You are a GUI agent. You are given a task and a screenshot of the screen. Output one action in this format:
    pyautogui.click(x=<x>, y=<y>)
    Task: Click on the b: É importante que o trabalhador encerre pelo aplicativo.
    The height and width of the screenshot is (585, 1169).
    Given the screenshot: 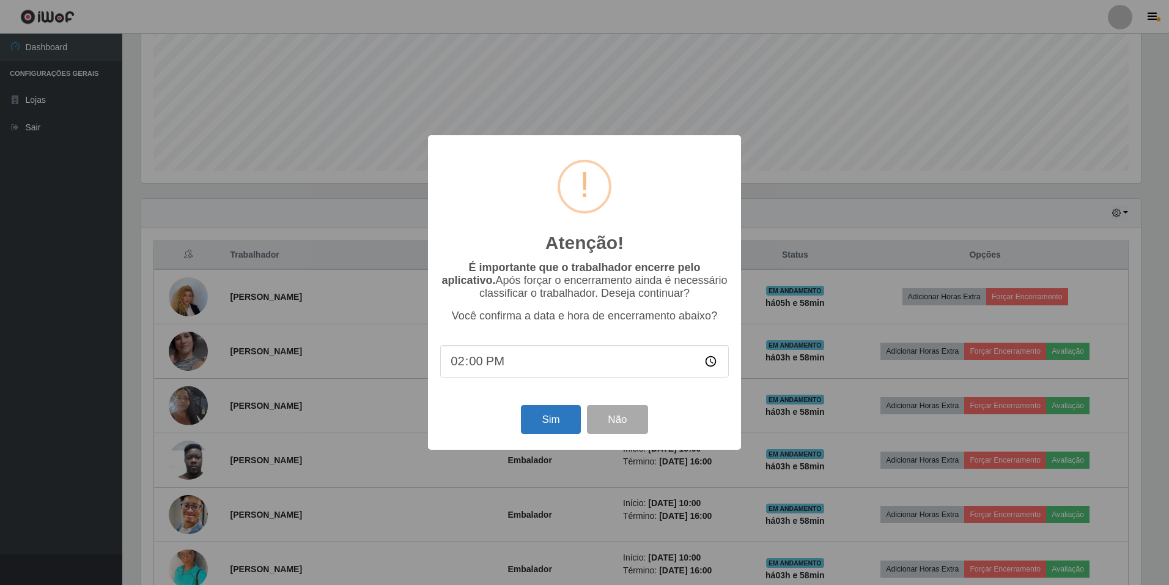 What is the action you would take?
    pyautogui.click(x=571, y=273)
    